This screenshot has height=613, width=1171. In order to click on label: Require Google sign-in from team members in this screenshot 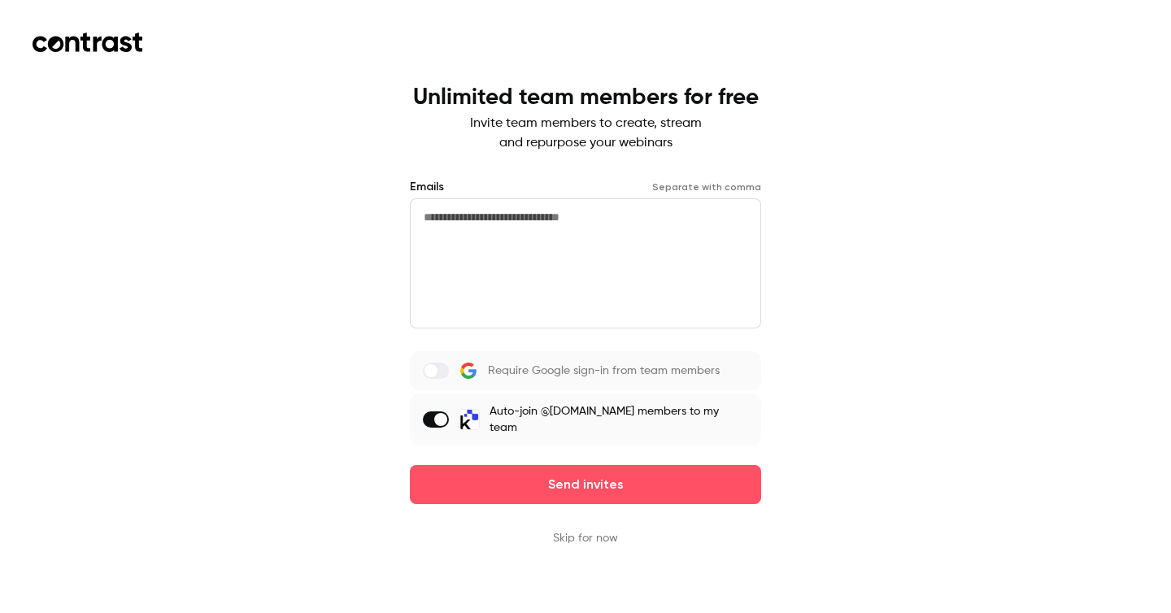, I will do `click(585, 371)`.